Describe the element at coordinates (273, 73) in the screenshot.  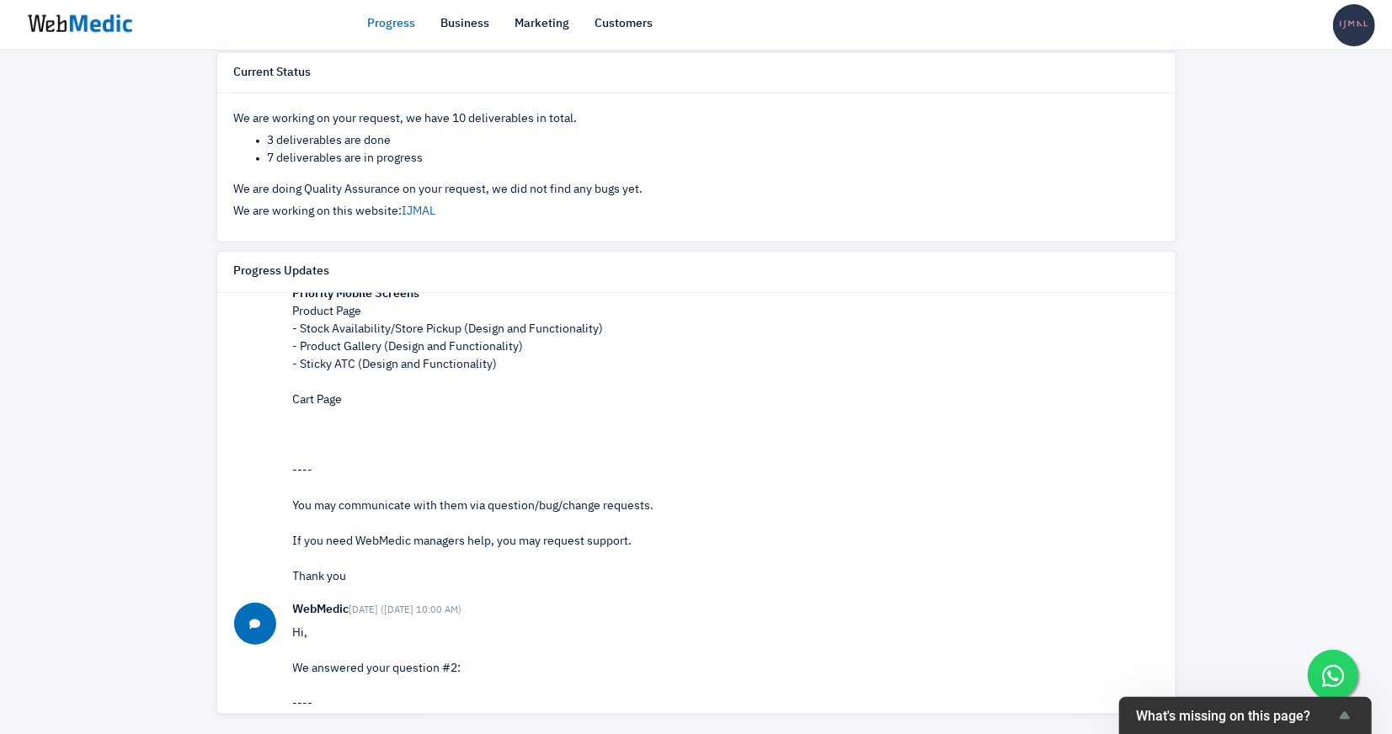
I see `h6: Current Status` at that location.